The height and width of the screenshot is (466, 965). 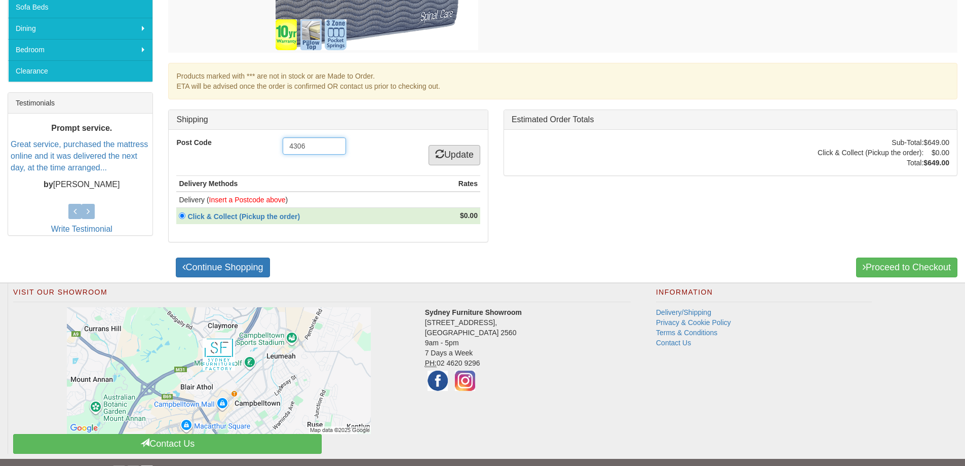 I want to click on a: Great service, purchased the mattress online and it was delivered the next day, at the time arran..., so click(x=79, y=156).